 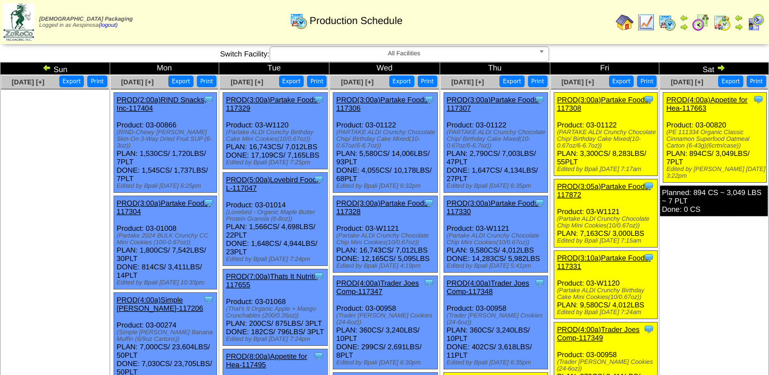 What do you see at coordinates (604, 104) in the screenshot?
I see `a: PROD(3:00a)Partake Foods-117308` at bounding box center [604, 104].